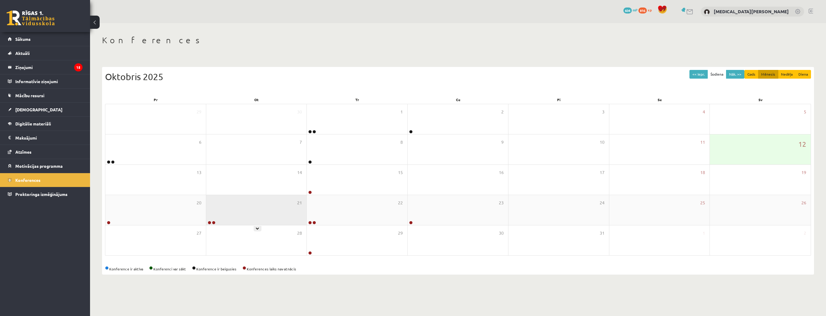 Image resolution: width=826 pixels, height=316 pixels. What do you see at coordinates (635, 10) in the screenshot?
I see `span: mP` at bounding box center [635, 10].